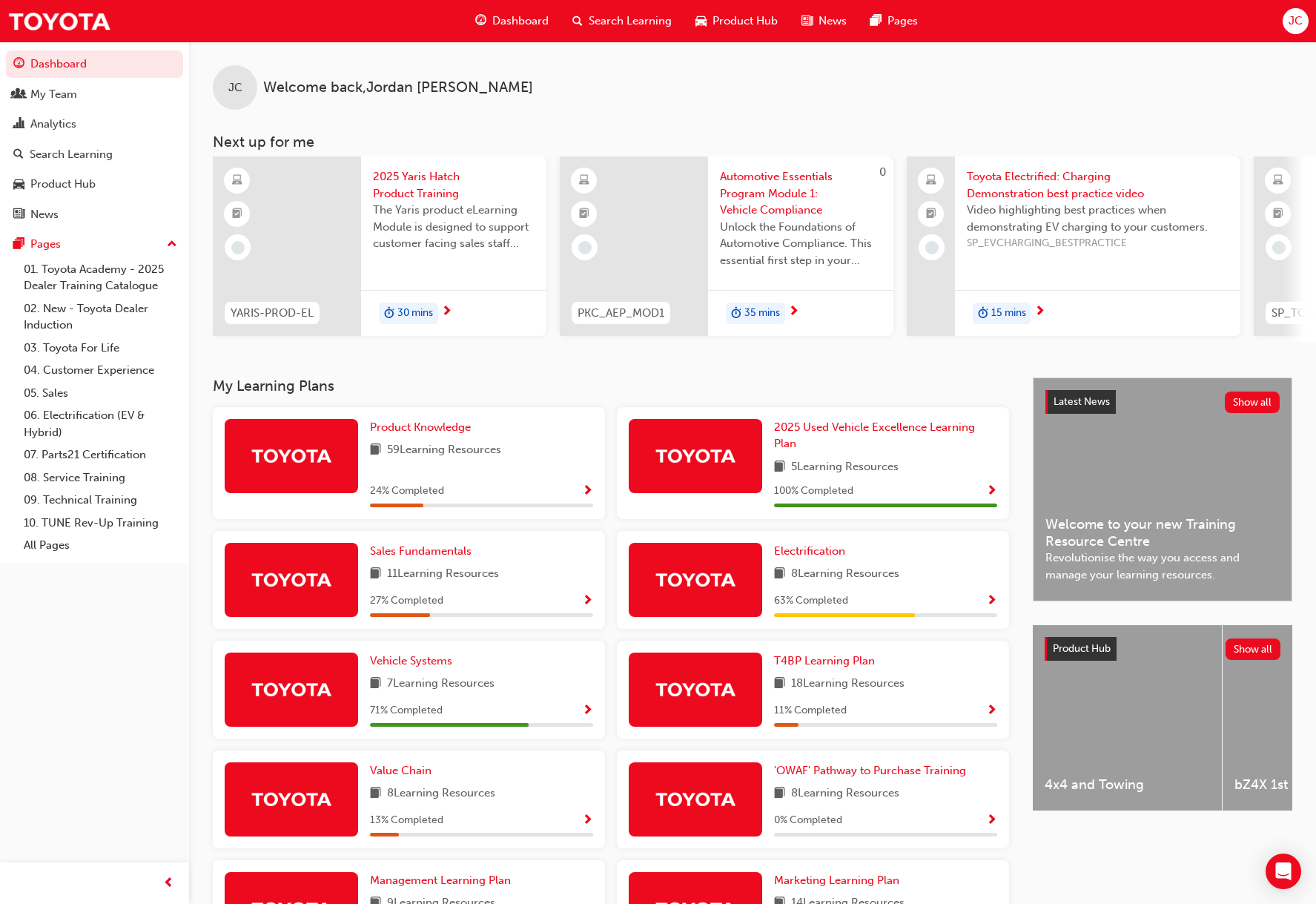  What do you see at coordinates (1082, 648) in the screenshot?
I see `span: Product Hub` at bounding box center [1082, 648].